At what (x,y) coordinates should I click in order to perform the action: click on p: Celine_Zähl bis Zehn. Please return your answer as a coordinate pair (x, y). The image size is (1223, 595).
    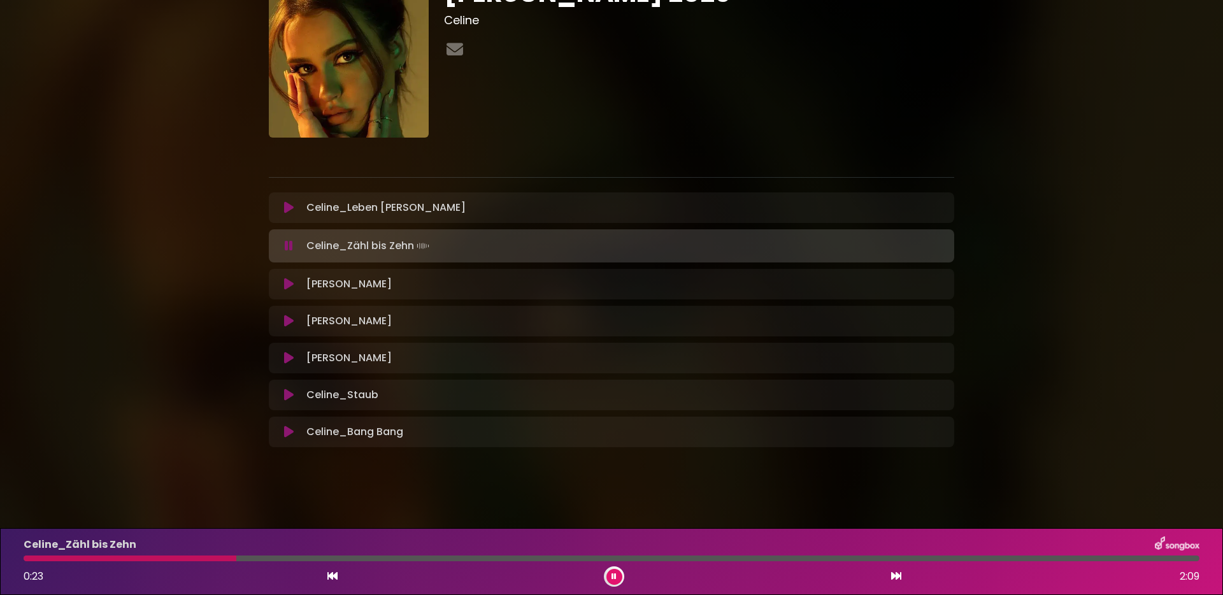
    Looking at the image, I should click on (369, 246).